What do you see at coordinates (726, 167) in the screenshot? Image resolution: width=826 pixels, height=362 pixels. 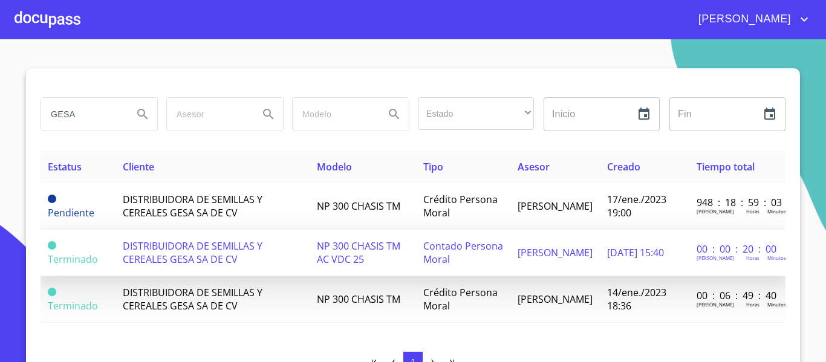 I see `span: Tiempo total` at bounding box center [726, 167].